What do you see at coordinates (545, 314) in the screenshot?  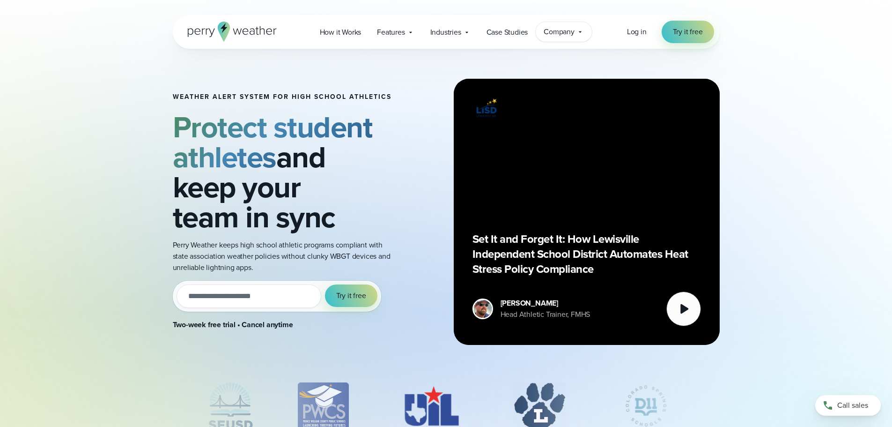 I see `div: Head Athletic Trainer, FMHS` at bounding box center [545, 314].